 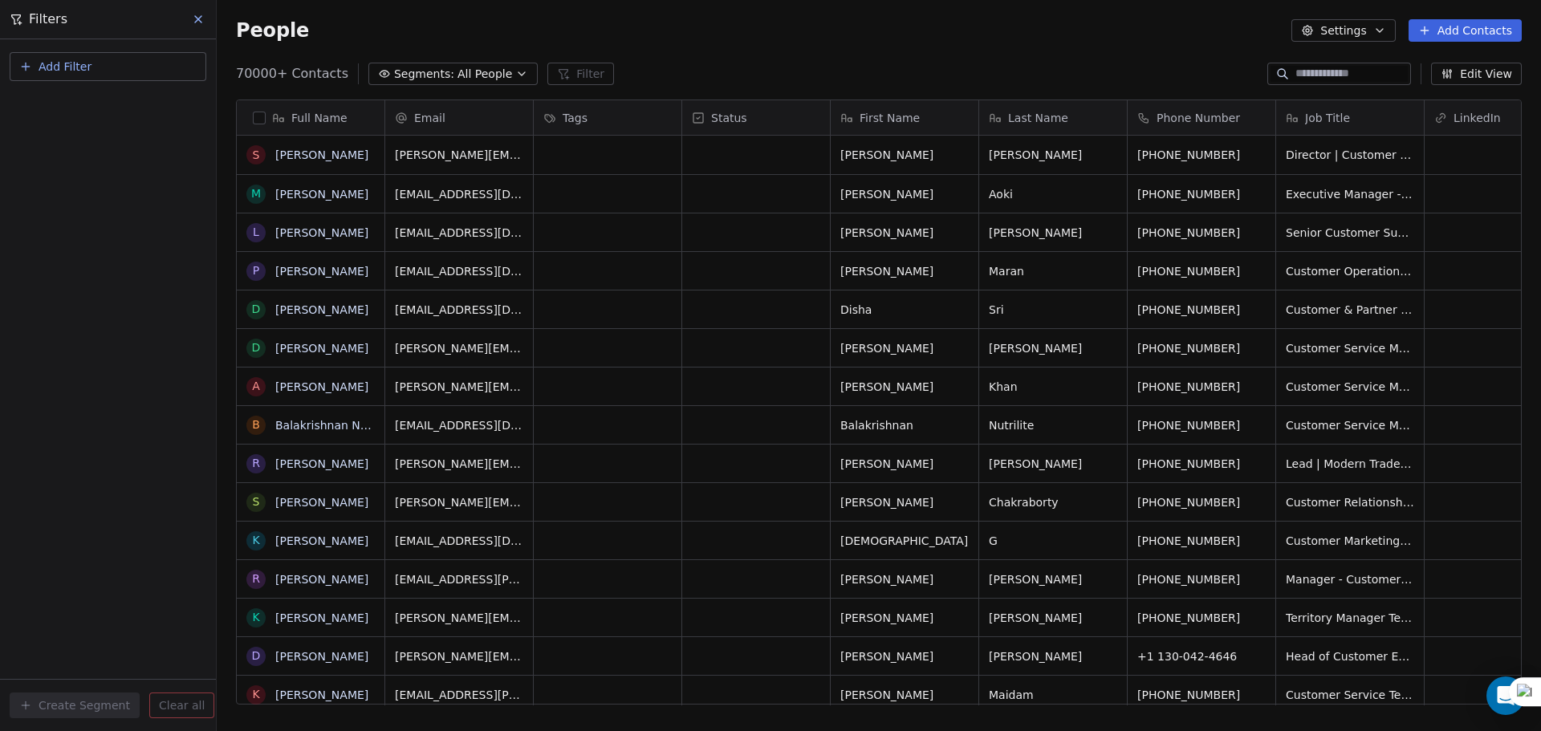 I want to click on div: Tags, so click(x=607, y=117).